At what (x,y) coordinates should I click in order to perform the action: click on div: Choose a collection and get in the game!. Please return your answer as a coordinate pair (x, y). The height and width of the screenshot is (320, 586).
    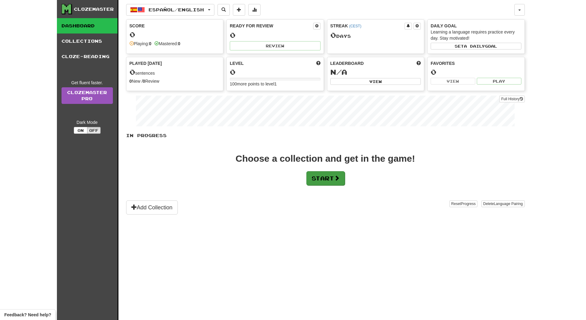
    Looking at the image, I should click on (325, 159).